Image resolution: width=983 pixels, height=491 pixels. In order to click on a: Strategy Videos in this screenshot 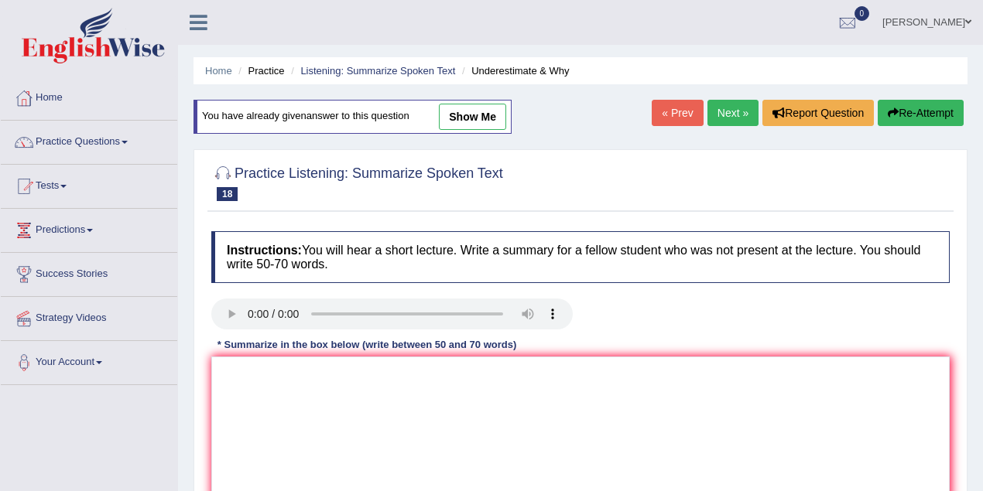, I will do `click(89, 316)`.